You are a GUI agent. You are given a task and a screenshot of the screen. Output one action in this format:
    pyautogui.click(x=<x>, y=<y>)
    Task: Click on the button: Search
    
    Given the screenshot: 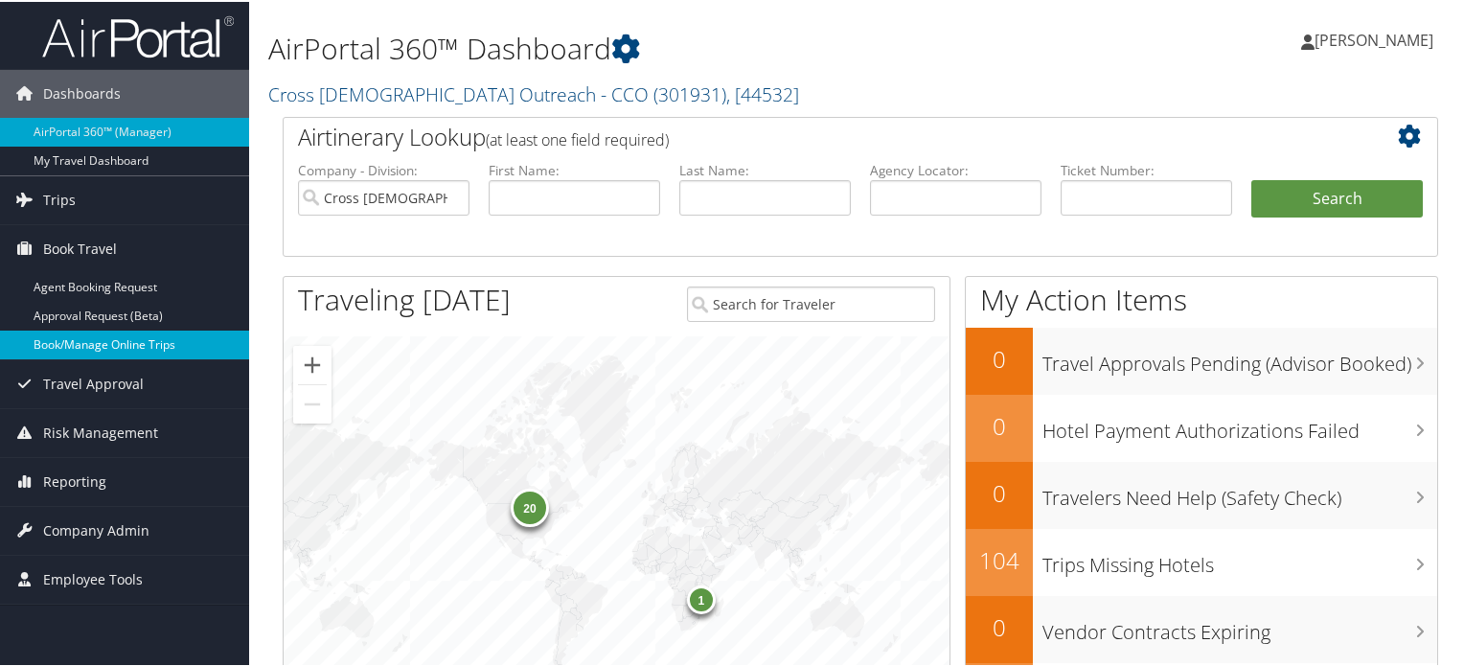 What is the action you would take?
    pyautogui.click(x=1337, y=197)
    